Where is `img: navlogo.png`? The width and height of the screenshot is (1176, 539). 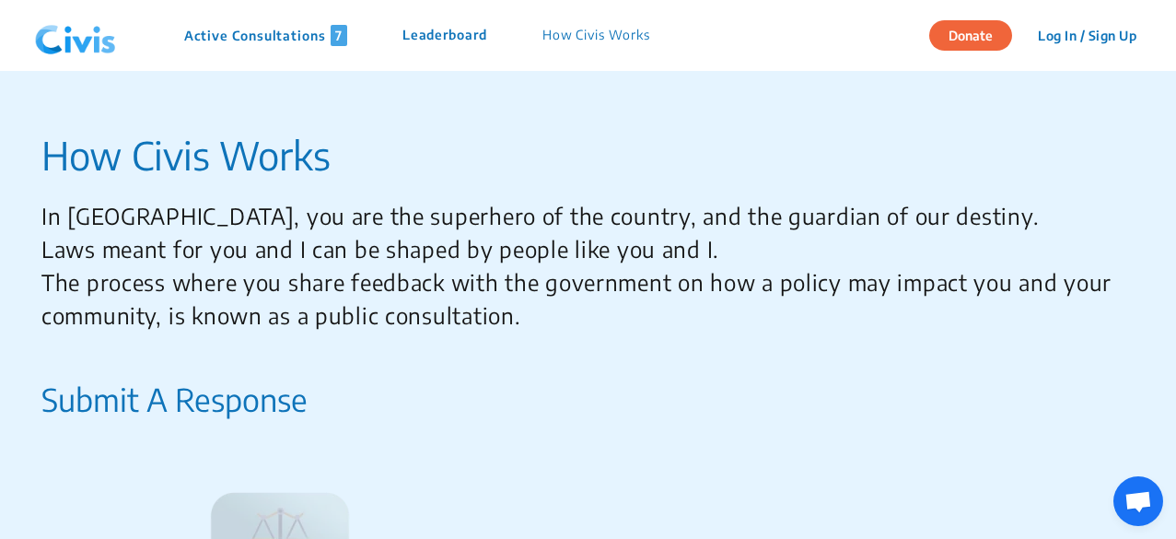 img: navlogo.png is located at coordinates (75, 36).